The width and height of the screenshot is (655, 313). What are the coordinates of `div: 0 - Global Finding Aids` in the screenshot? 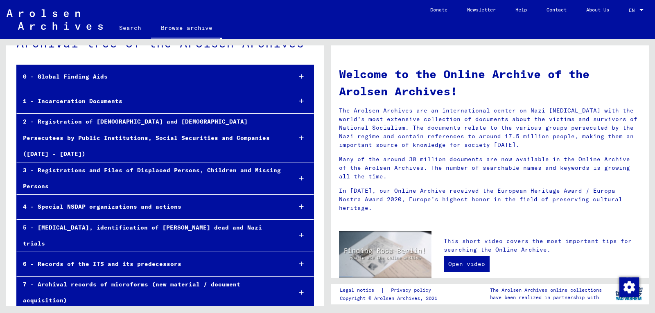 It's located at (151, 77).